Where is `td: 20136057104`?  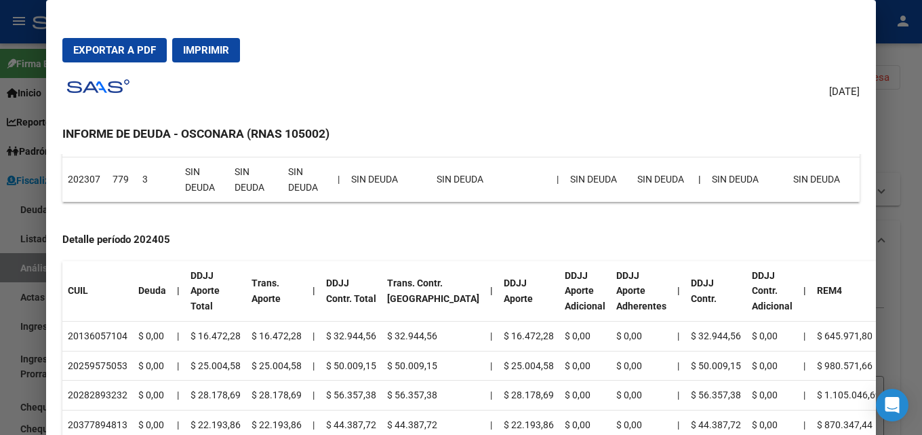
td: 20136057104 is located at coordinates (98, 336).